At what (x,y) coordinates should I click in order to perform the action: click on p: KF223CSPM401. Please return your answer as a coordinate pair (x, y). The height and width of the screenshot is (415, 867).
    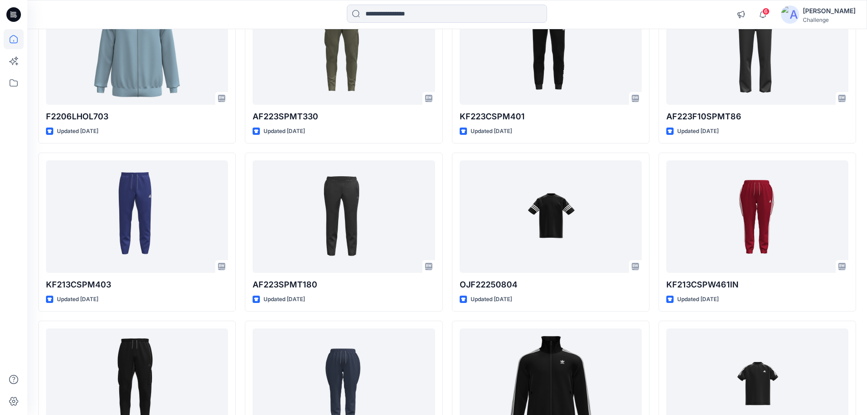
    Looking at the image, I should click on (551, 117).